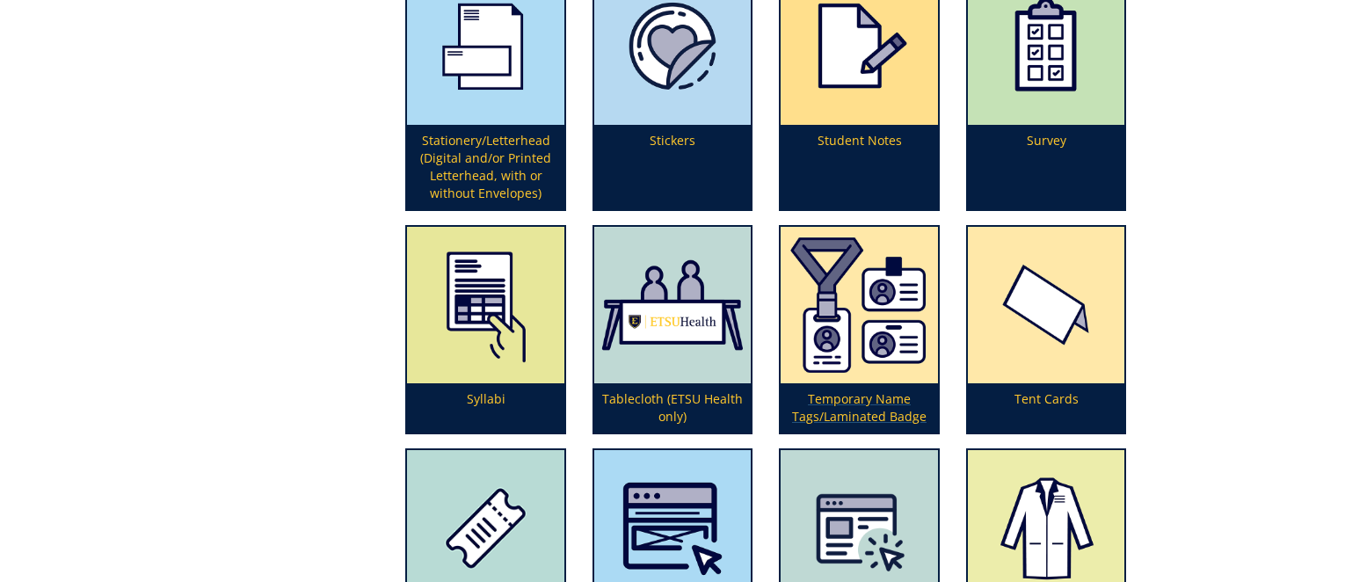 Image resolution: width=1345 pixels, height=582 pixels. I want to click on img: badges%20and%20temporary%20name%20tags-663cda1b18b768.63062597.png, so click(859, 305).